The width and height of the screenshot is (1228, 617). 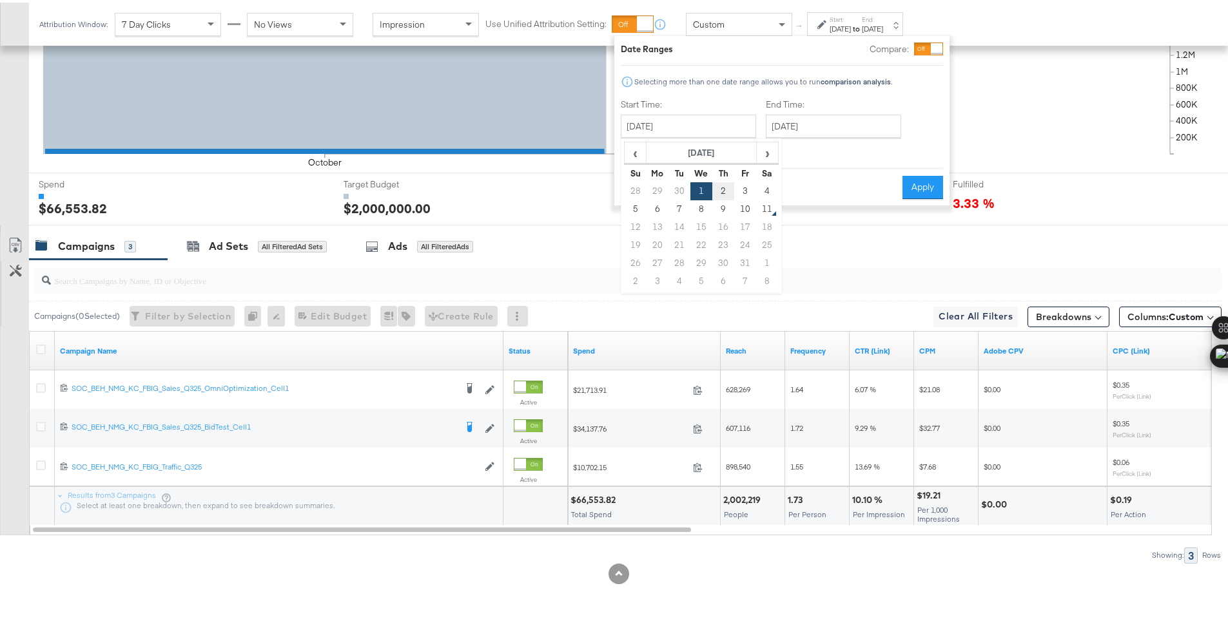 What do you see at coordinates (878, 512) in the screenshot?
I see `span: Per Impression` at bounding box center [878, 512].